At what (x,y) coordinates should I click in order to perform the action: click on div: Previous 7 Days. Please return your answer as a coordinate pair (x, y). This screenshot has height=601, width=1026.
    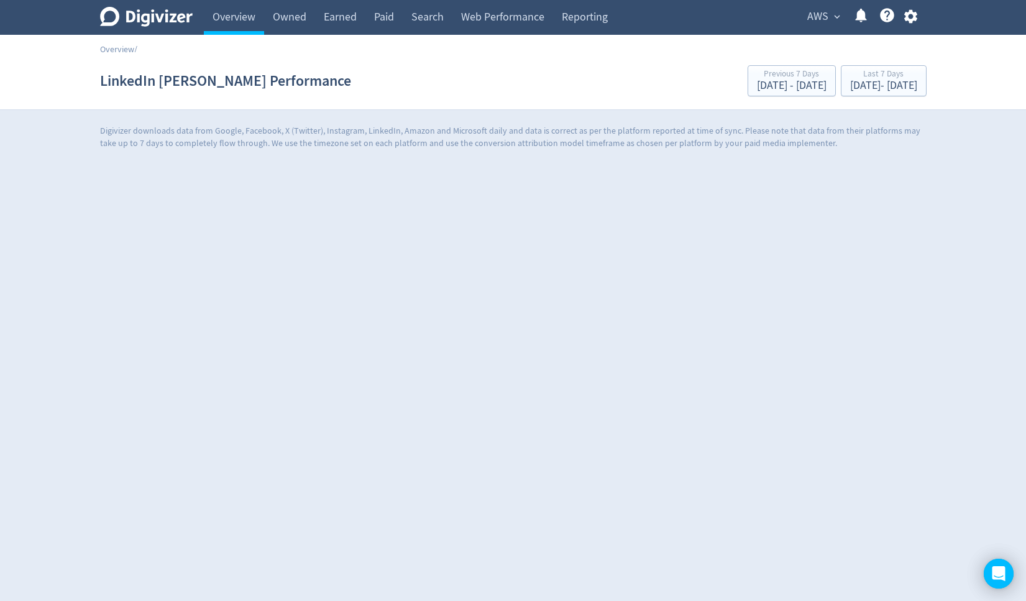
    Looking at the image, I should click on (792, 75).